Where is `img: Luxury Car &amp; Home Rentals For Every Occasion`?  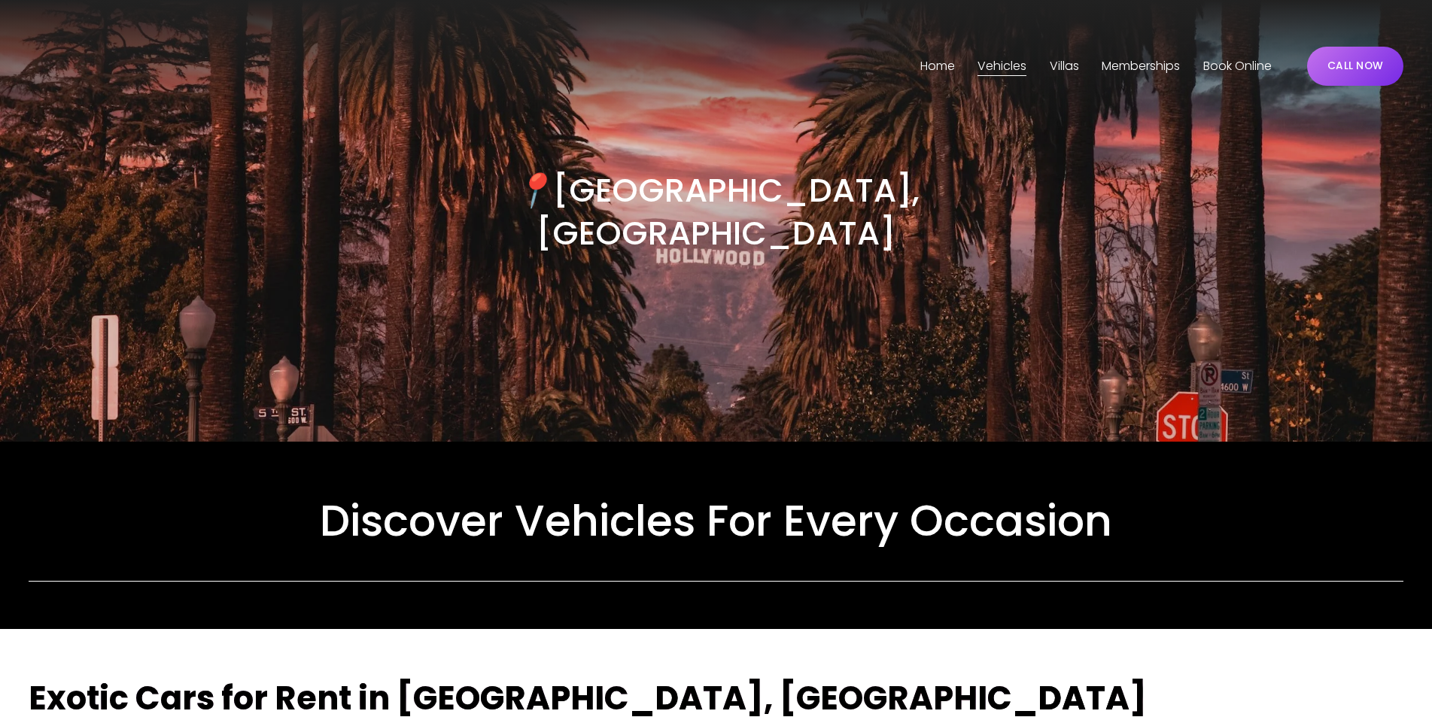 img: Luxury Car &amp; Home Rentals For Every Occasion is located at coordinates (89, 66).